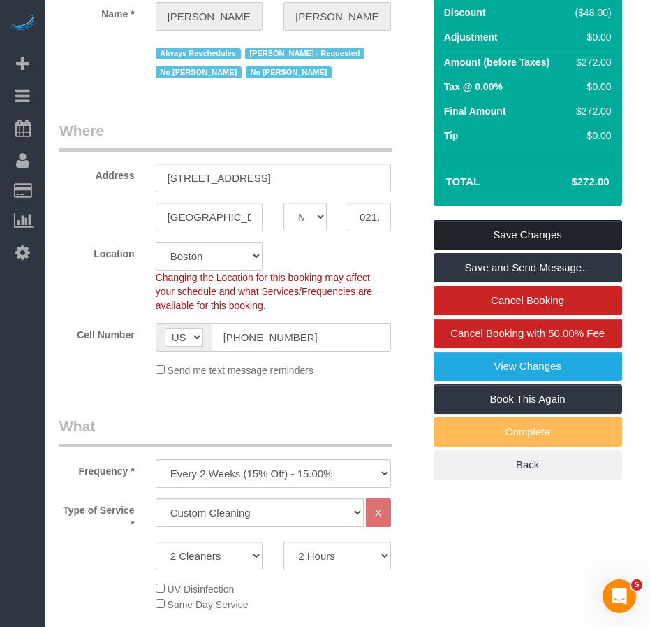 The height and width of the screenshot is (627, 650). Describe the element at coordinates (474, 87) in the screenshot. I see `label: Tax @ 0.00%` at that location.